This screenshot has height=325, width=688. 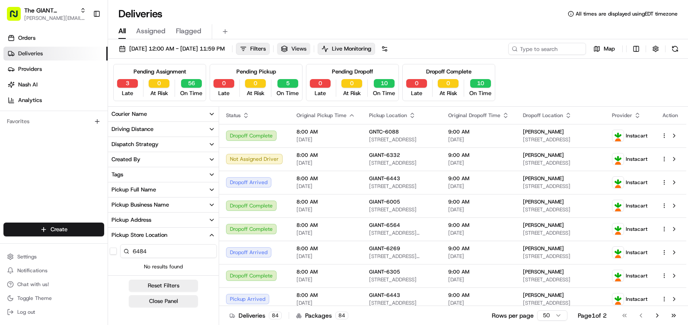 What do you see at coordinates (163, 114) in the screenshot?
I see `button: Courier Name` at bounding box center [163, 114].